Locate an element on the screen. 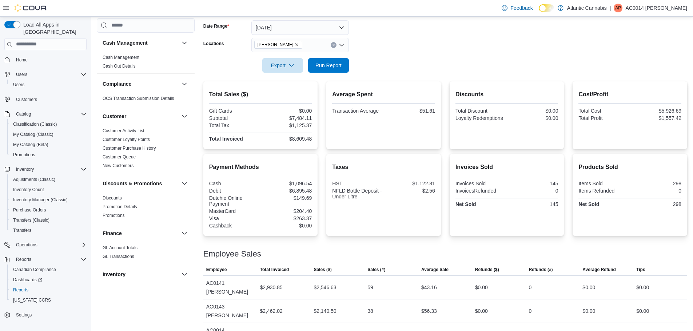 The image size is (693, 331). div: $51.61 is located at coordinates (410, 111).